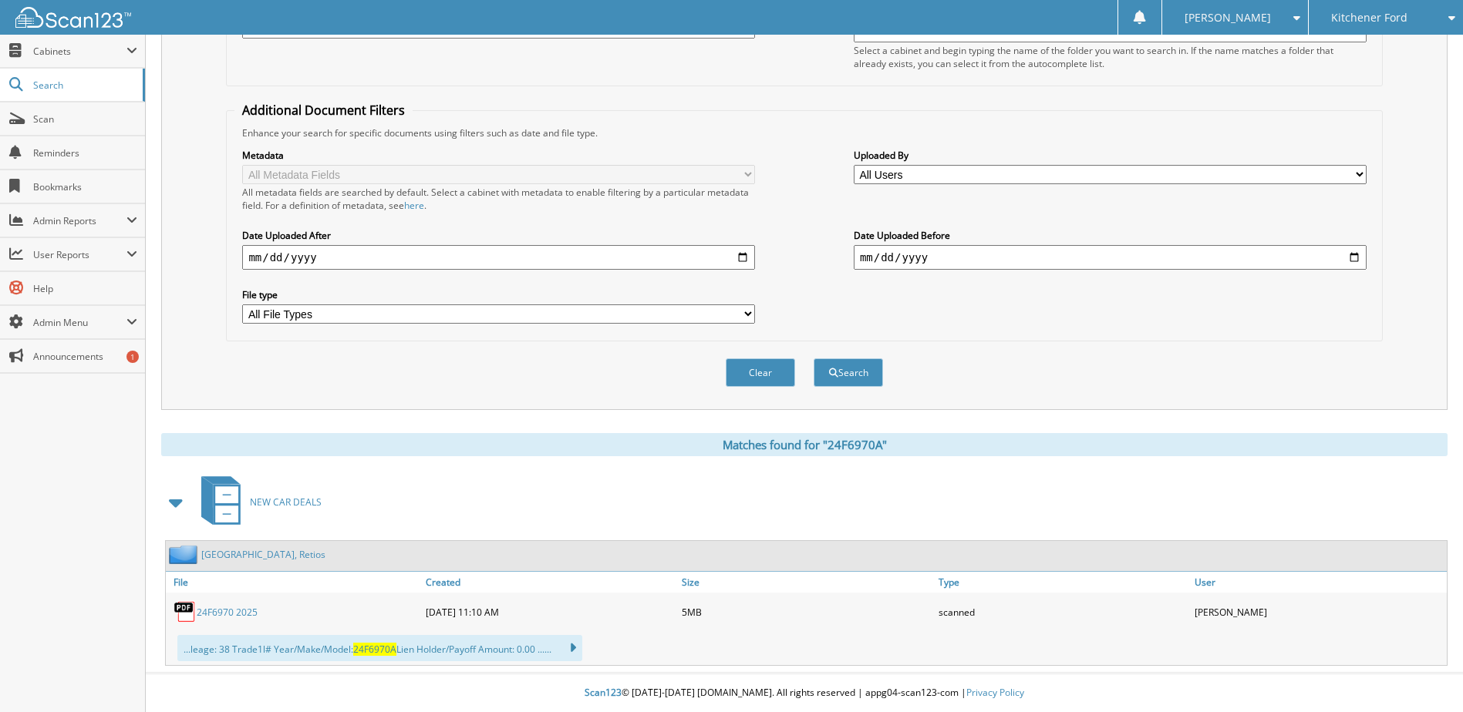 This screenshot has height=712, width=1463. Describe the element at coordinates (550, 582) in the screenshot. I see `a: Created` at that location.